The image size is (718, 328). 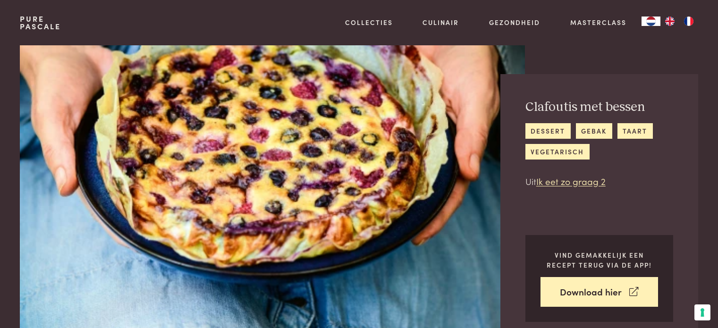 I want to click on p: Vind gemakkelijk een recept terug via de app!, so click(x=599, y=260).